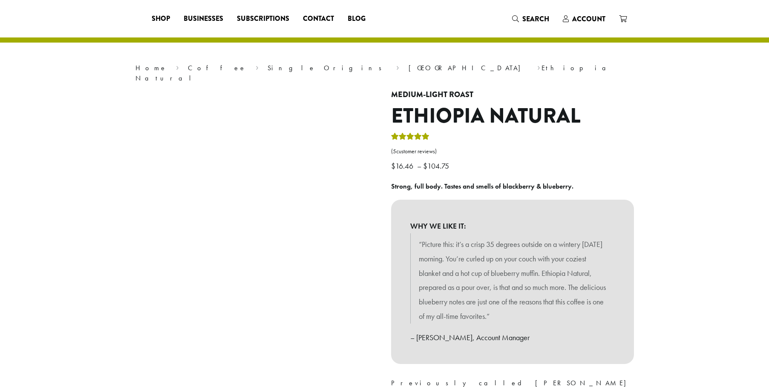 This screenshot has width=769, height=387. I want to click on a: Subscriptions, so click(263, 19).